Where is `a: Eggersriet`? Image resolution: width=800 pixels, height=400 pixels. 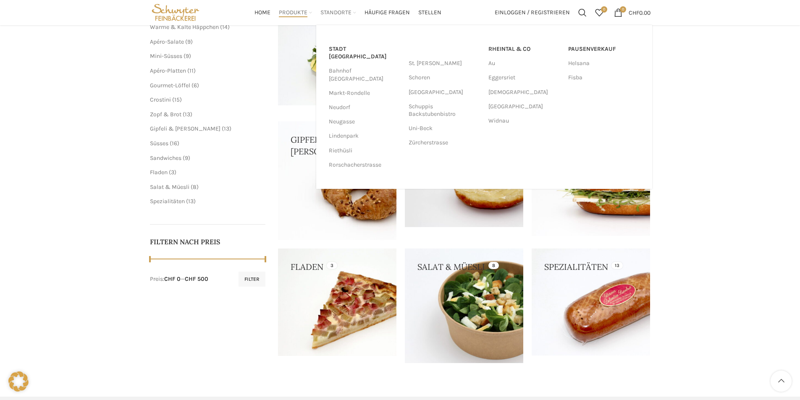
a: Eggersriet is located at coordinates (524, 78).